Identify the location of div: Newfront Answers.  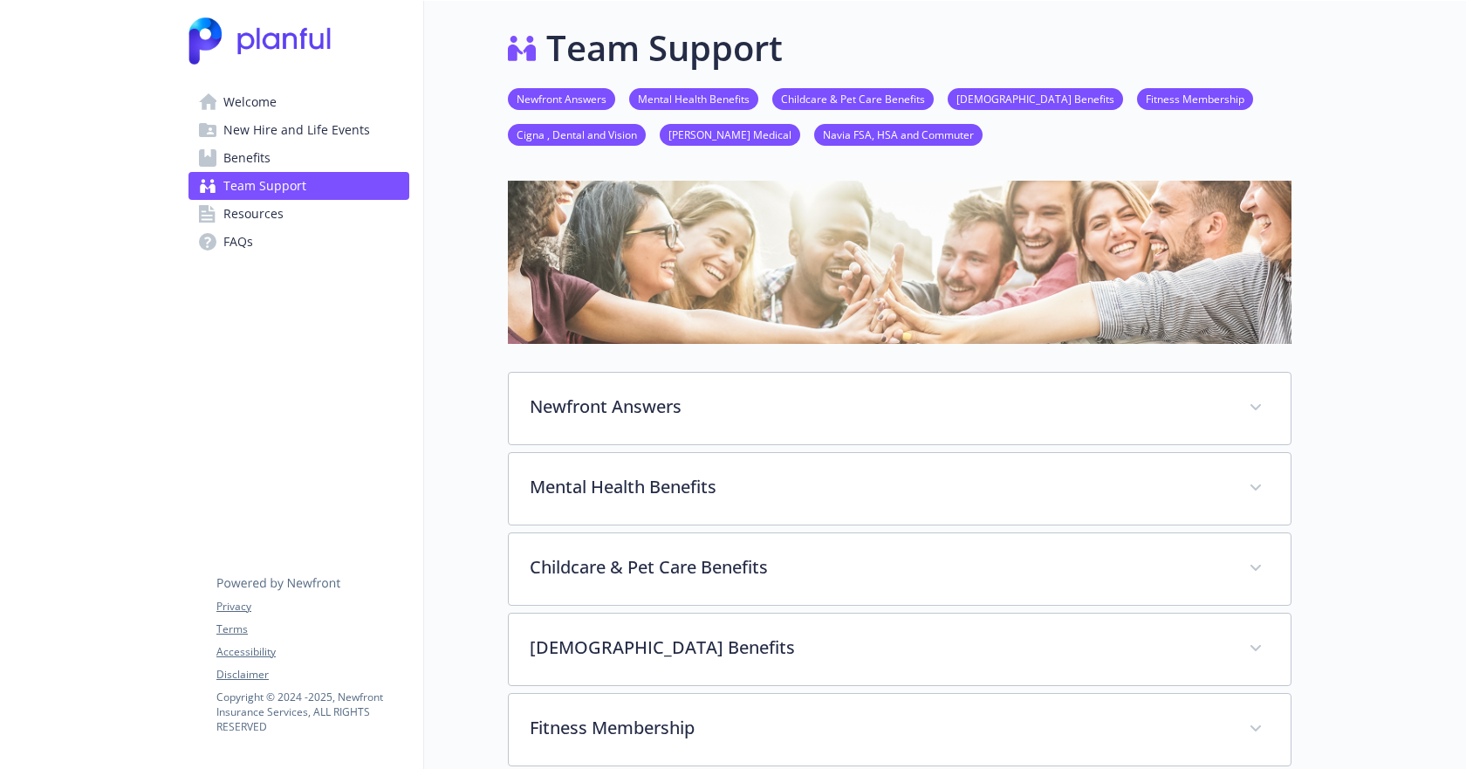
(900, 408).